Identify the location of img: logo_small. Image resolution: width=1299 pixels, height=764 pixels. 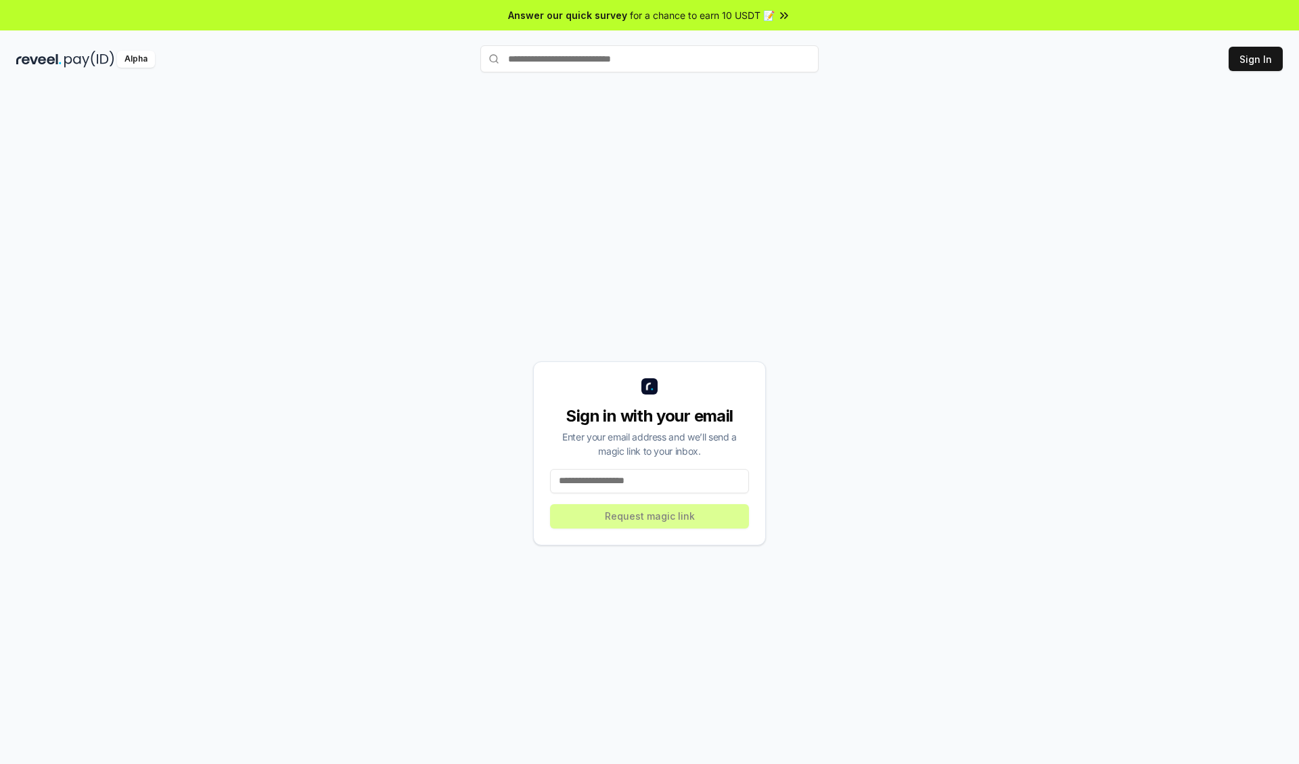
(649, 386).